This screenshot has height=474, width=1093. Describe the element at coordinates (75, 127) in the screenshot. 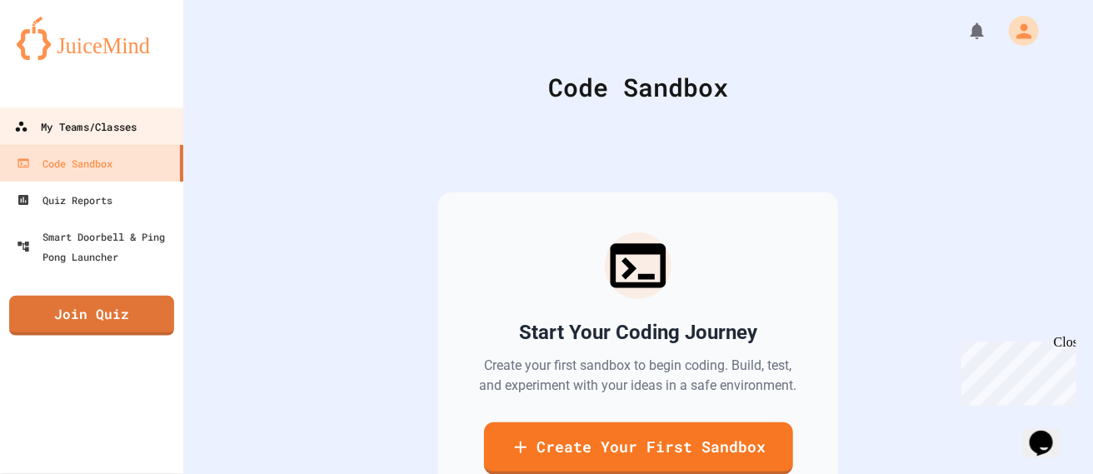

I see `div: My Teams/Classes` at that location.